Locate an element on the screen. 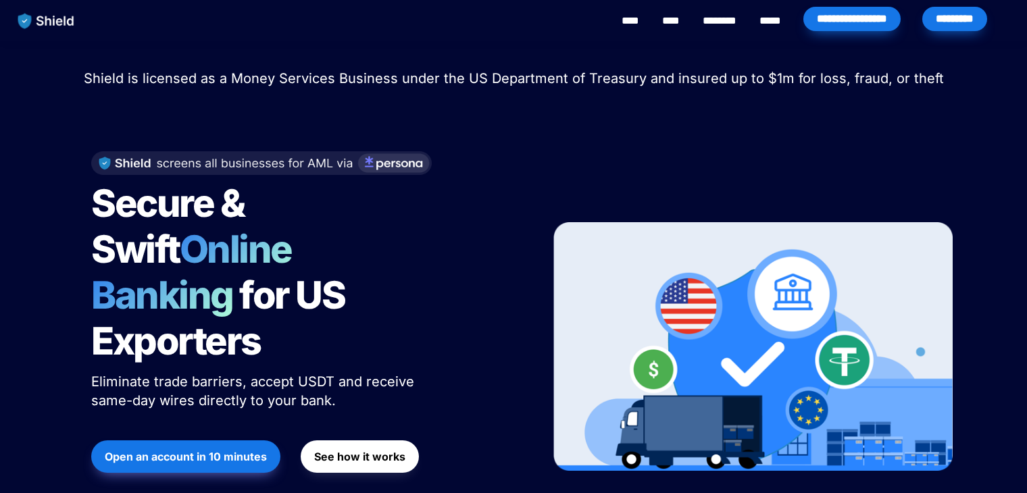 The image size is (1027, 493). span: for US Exporters is located at coordinates (221, 318).